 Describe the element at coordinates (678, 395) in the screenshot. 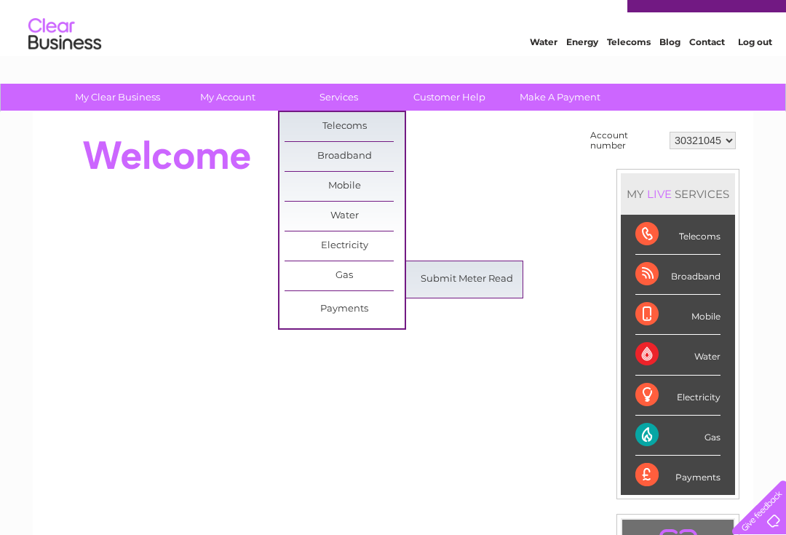

I see `div: Electricity` at that location.